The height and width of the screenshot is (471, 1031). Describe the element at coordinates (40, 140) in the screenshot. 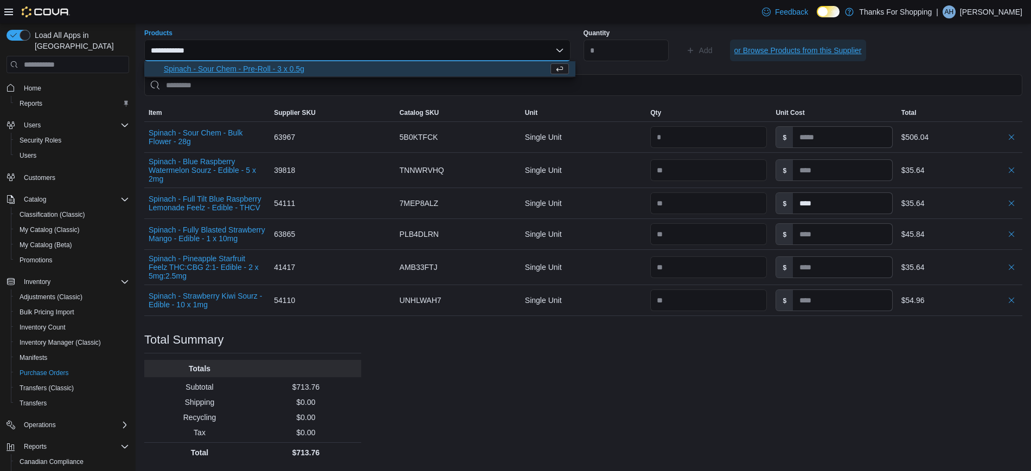

I see `a: Security Roles` at that location.